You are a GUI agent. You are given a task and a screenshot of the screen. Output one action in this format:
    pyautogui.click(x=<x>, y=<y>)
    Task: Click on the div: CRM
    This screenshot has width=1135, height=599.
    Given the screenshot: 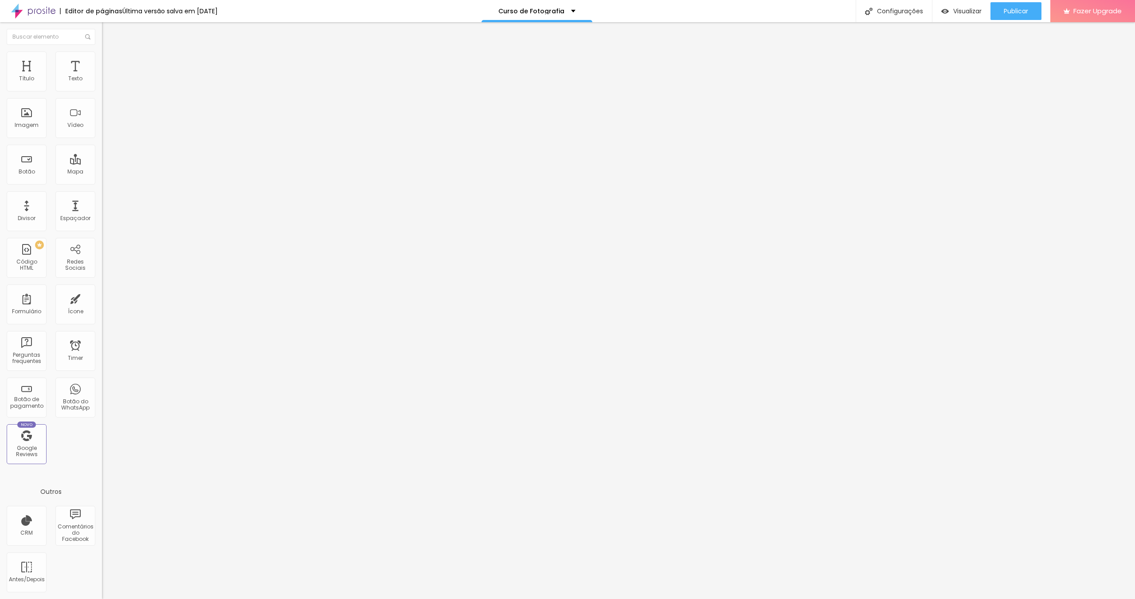 What is the action you would take?
    pyautogui.click(x=27, y=532)
    